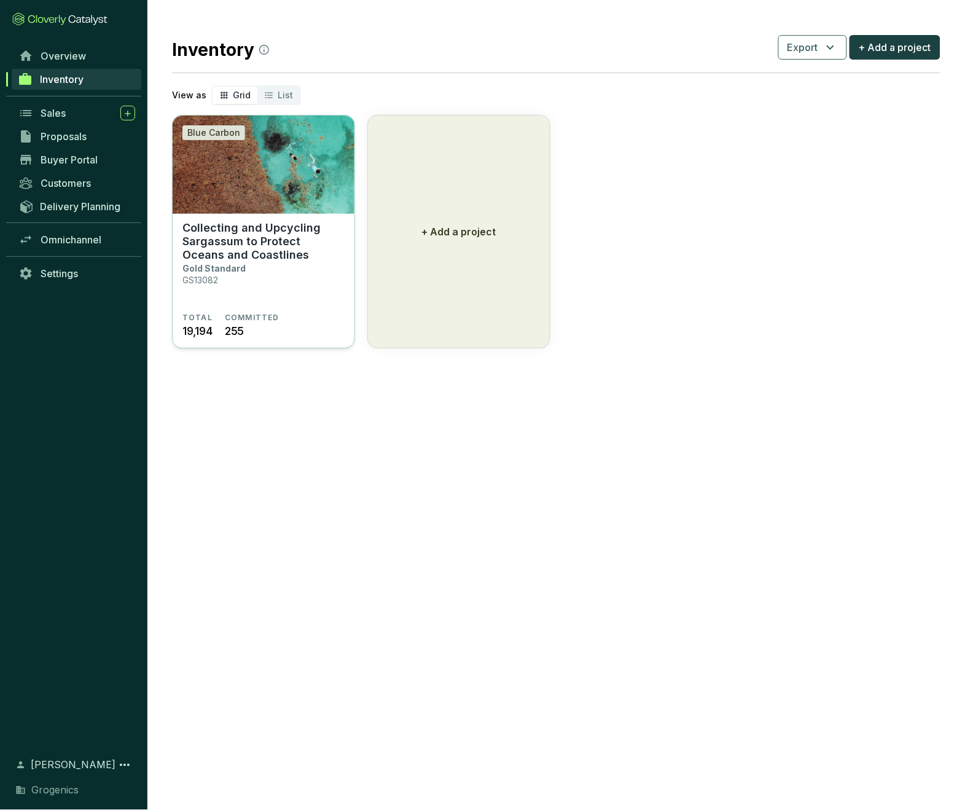 Image resolution: width=965 pixels, height=810 pixels. What do you see at coordinates (285, 95) in the screenshot?
I see `span: List` at bounding box center [285, 95].